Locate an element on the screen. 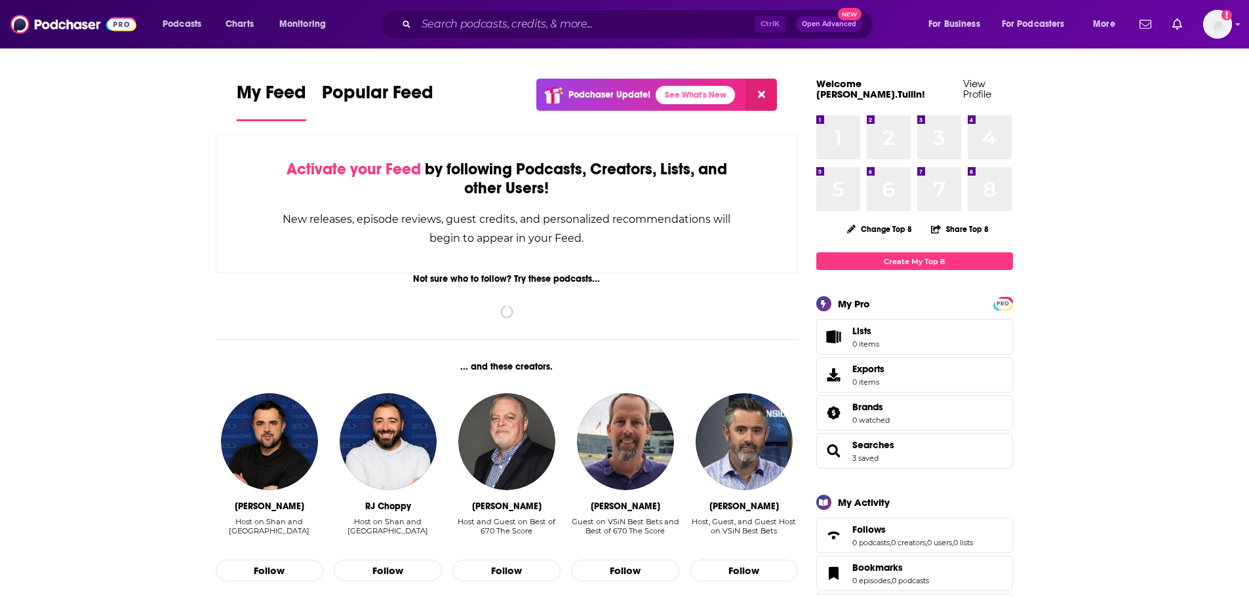 The image size is (1249, 597). span: Charts is located at coordinates (239, 24).